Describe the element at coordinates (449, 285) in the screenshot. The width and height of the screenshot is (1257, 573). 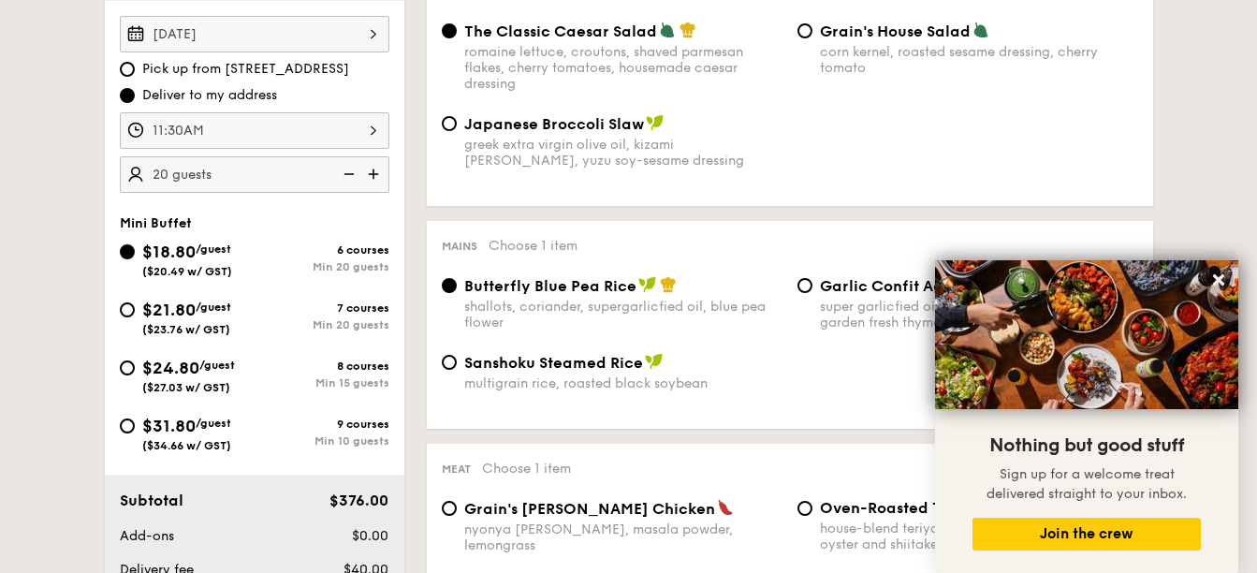
I see `input: Butterfly Blue Pea Riceshallots, coriander, supergarlicfied oil, blue pea flower` at that location.